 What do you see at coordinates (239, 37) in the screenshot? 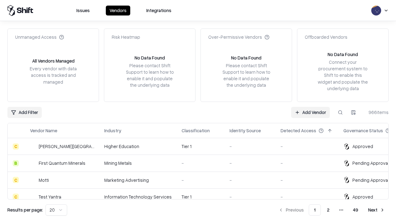
I see `div: Over-Permissive Vendors` at bounding box center [239, 37].